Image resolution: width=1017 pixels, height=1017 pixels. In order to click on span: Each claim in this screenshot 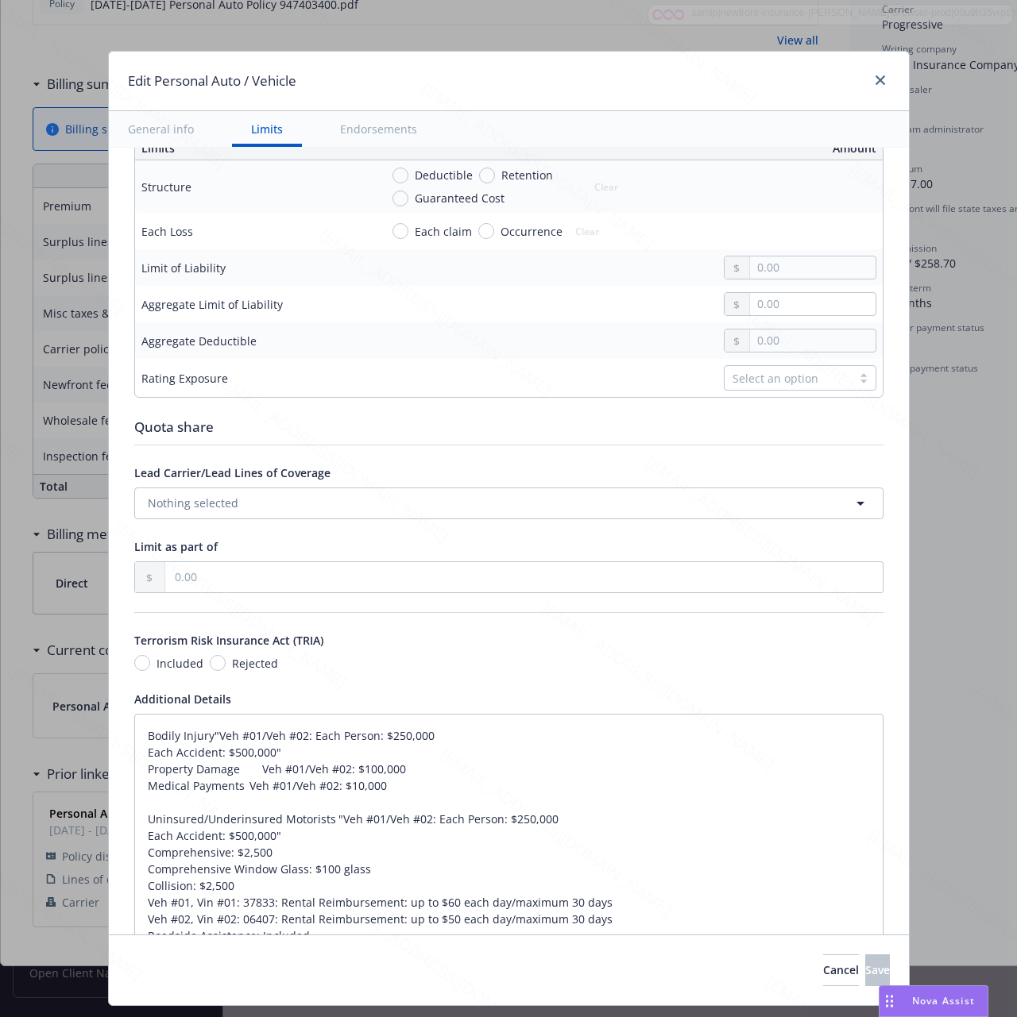, I will do `click(443, 231)`.